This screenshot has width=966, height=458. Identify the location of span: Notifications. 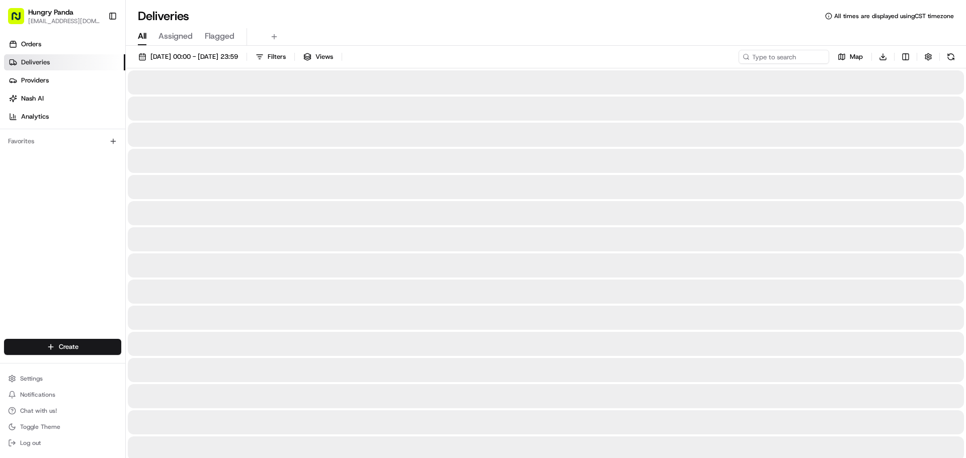
(38, 395).